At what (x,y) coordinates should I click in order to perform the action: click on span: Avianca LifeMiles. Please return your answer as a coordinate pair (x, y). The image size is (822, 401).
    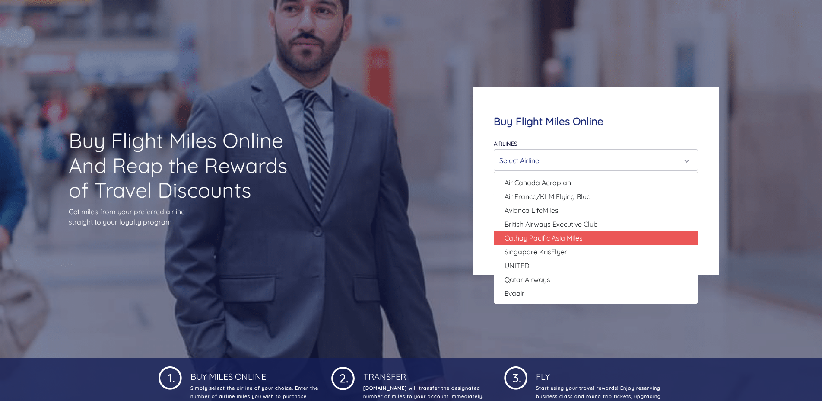
    Looking at the image, I should click on (532, 210).